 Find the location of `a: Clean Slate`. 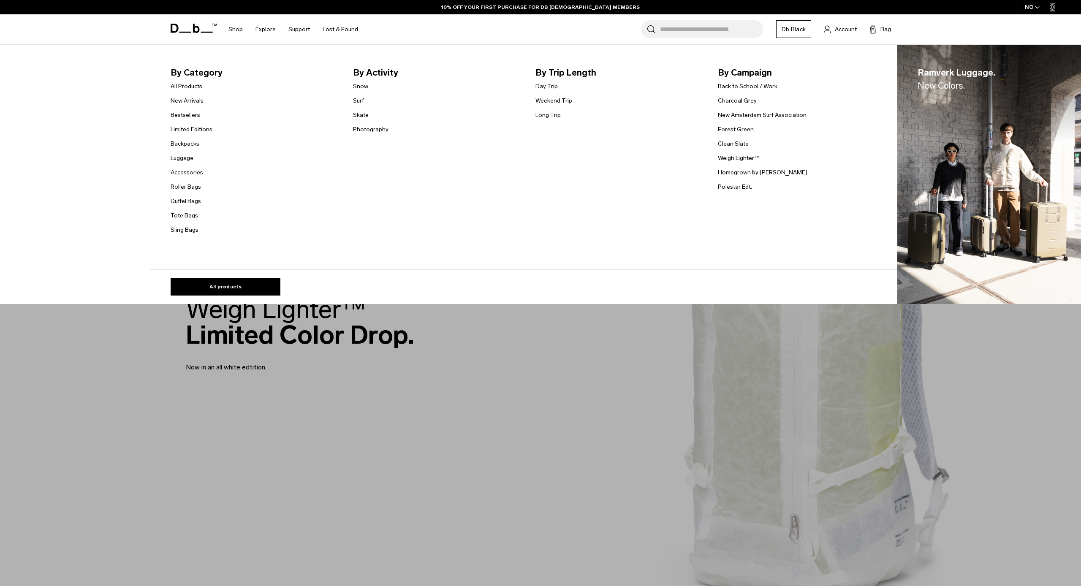

a: Clean Slate is located at coordinates (733, 144).